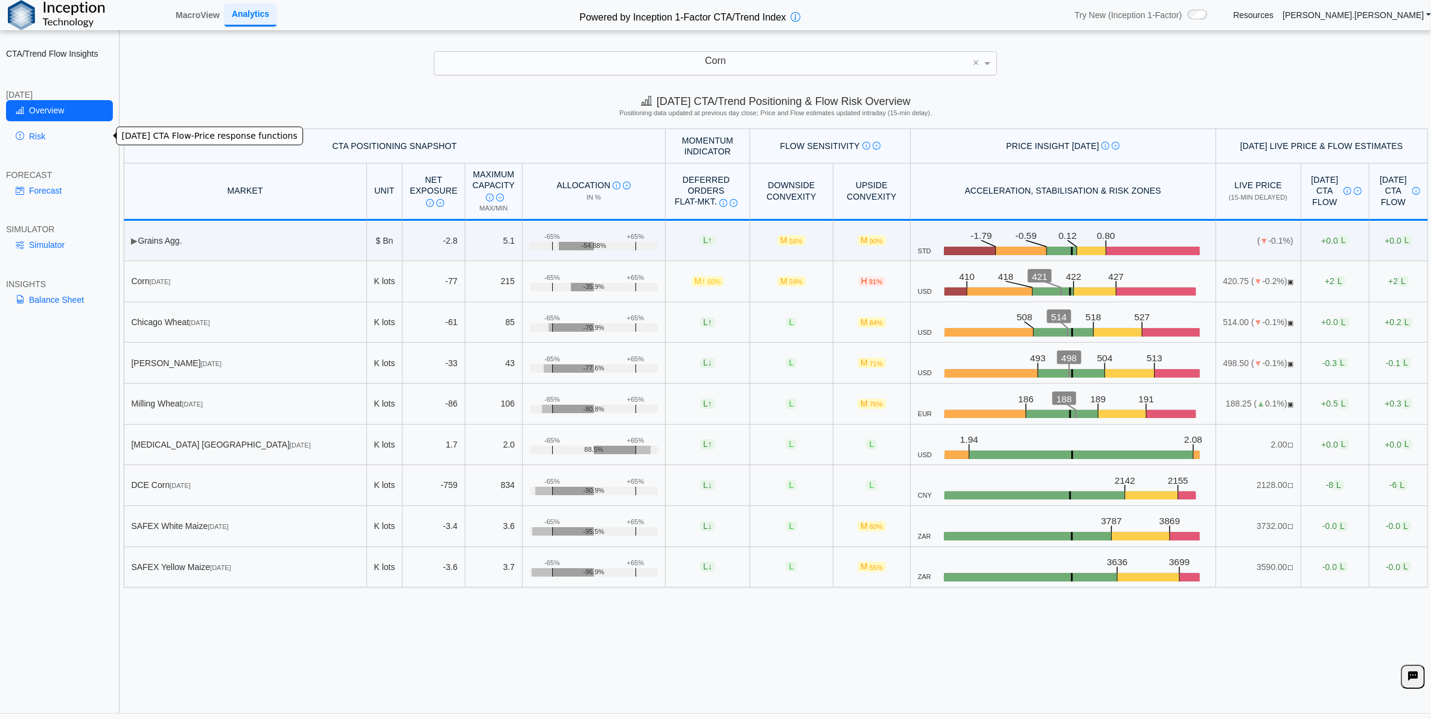  I want to click on td: 2.00, so click(1258, 445).